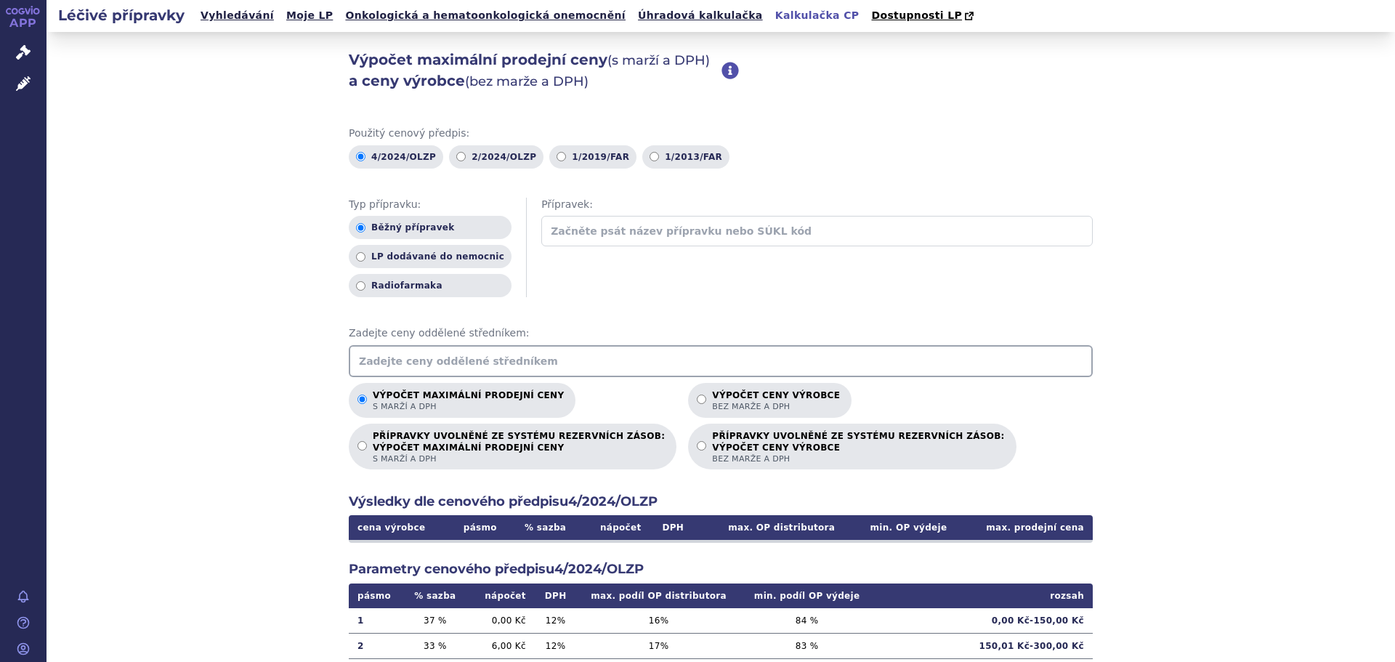 The height and width of the screenshot is (662, 1395). I want to click on input: Zadejte ceny oddělené středníkem, so click(721, 361).